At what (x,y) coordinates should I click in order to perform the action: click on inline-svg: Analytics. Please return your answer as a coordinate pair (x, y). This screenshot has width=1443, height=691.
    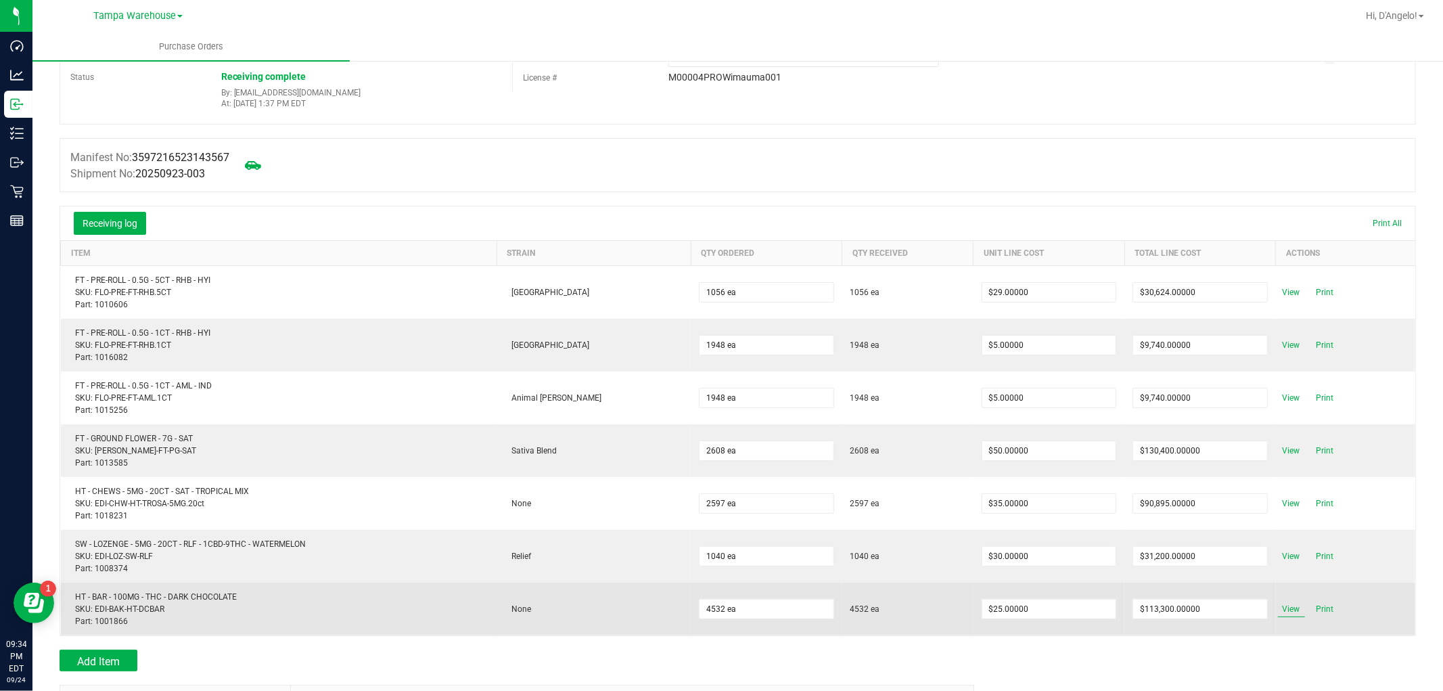
    Looking at the image, I should click on (17, 75).